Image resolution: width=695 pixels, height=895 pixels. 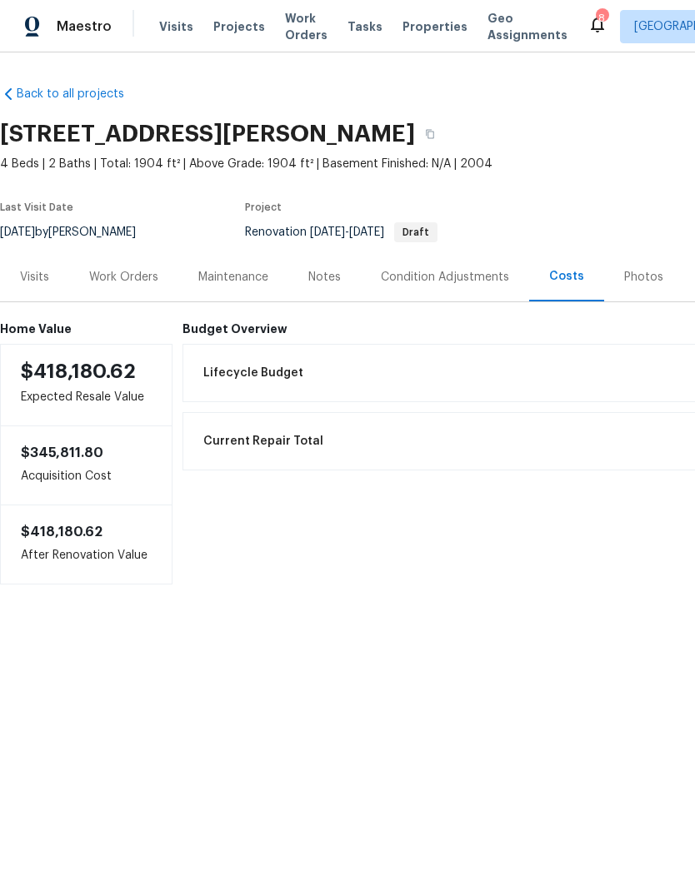 I want to click on span: Visits, so click(x=176, y=27).